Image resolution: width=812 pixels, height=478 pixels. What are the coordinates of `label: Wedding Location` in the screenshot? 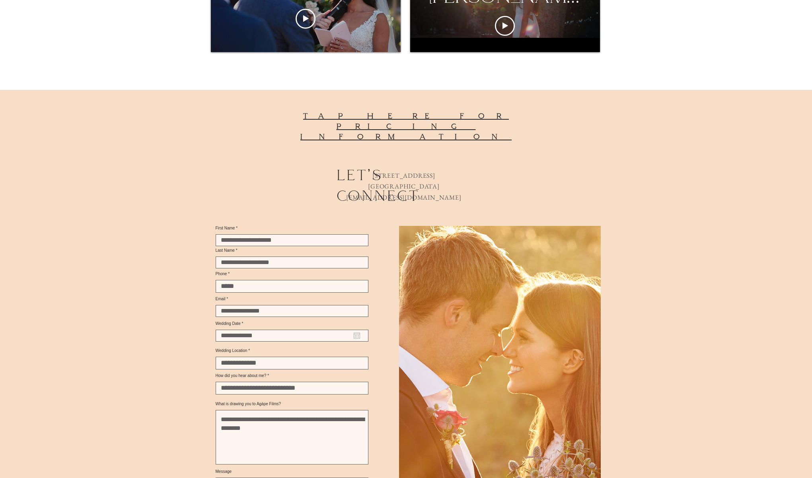 It's located at (292, 351).